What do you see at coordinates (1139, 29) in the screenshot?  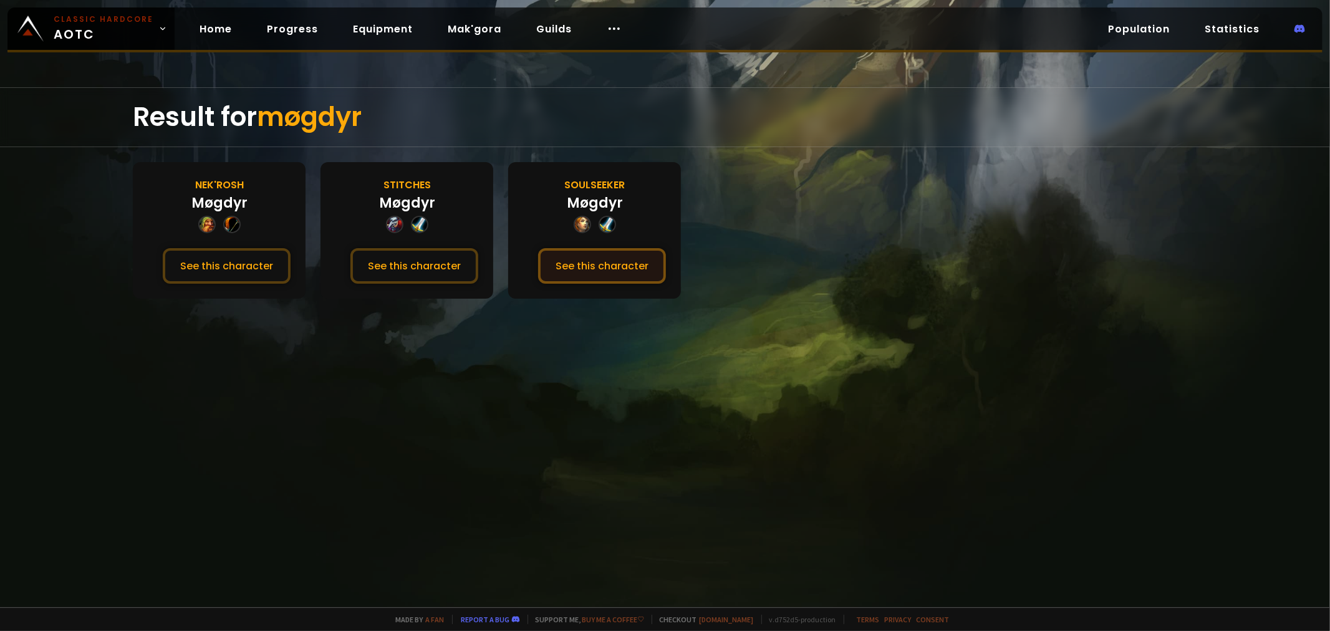 I see `a: Population` at bounding box center [1139, 29].